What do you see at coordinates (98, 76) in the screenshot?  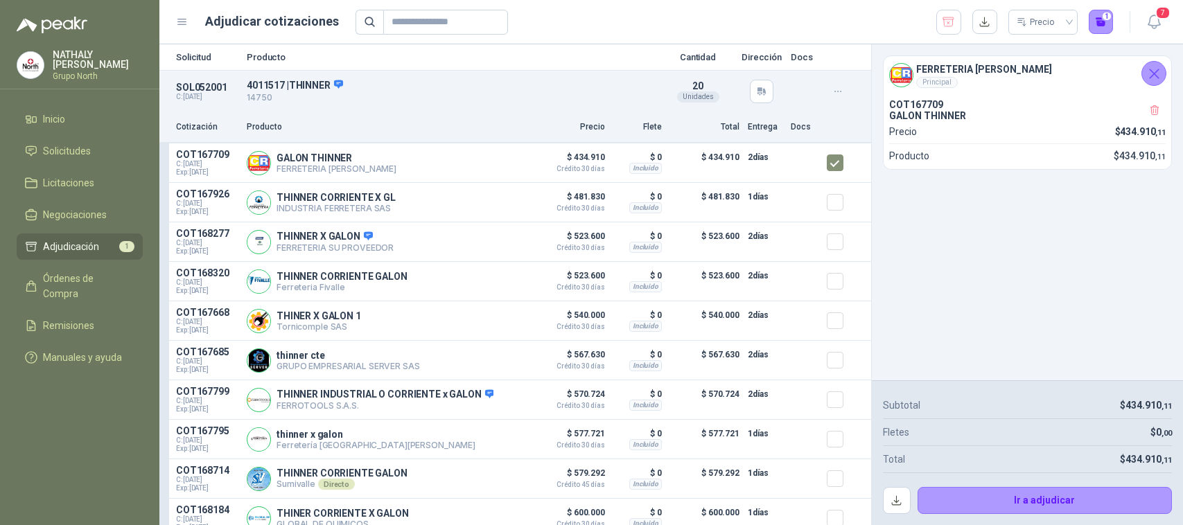 I see `p: Grupo North` at bounding box center [98, 76].